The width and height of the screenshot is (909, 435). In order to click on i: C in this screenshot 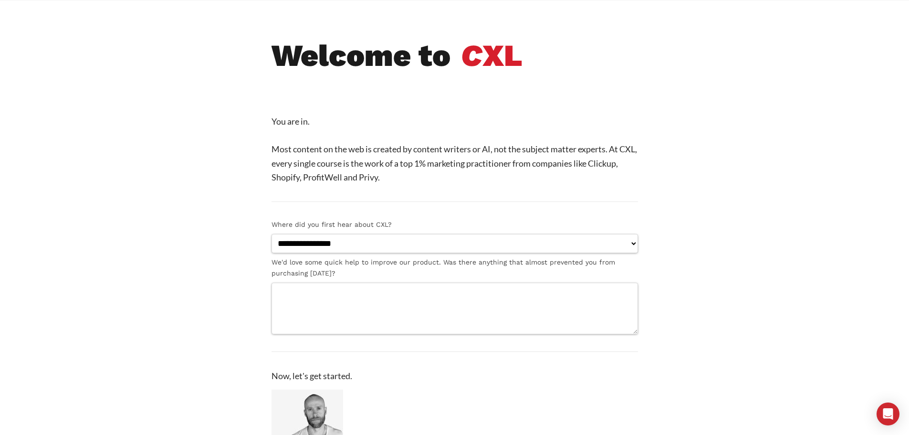, I will do `click(472, 55)`.